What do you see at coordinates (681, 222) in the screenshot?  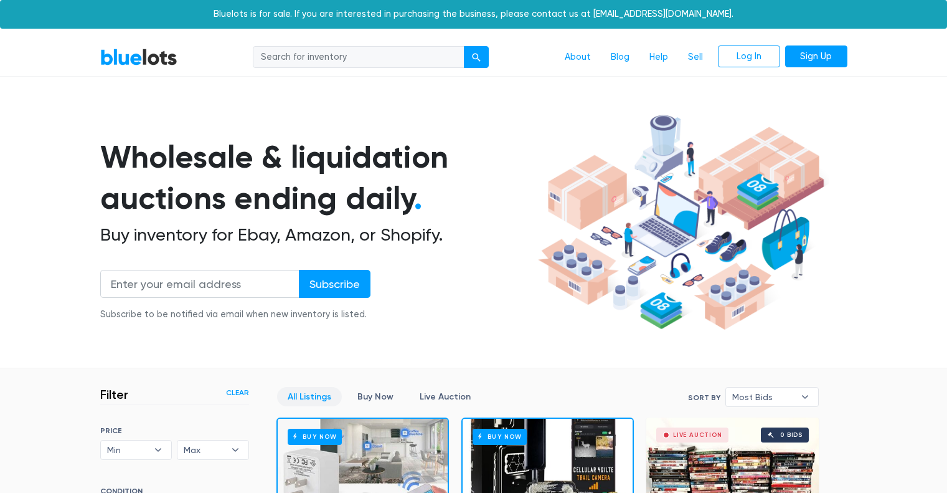 I see `img: hero-ee84e7d0318cb26816c560f6b4441b76977f77a177738b4e94f68c95b2b83dbb.png` at bounding box center [681, 222].